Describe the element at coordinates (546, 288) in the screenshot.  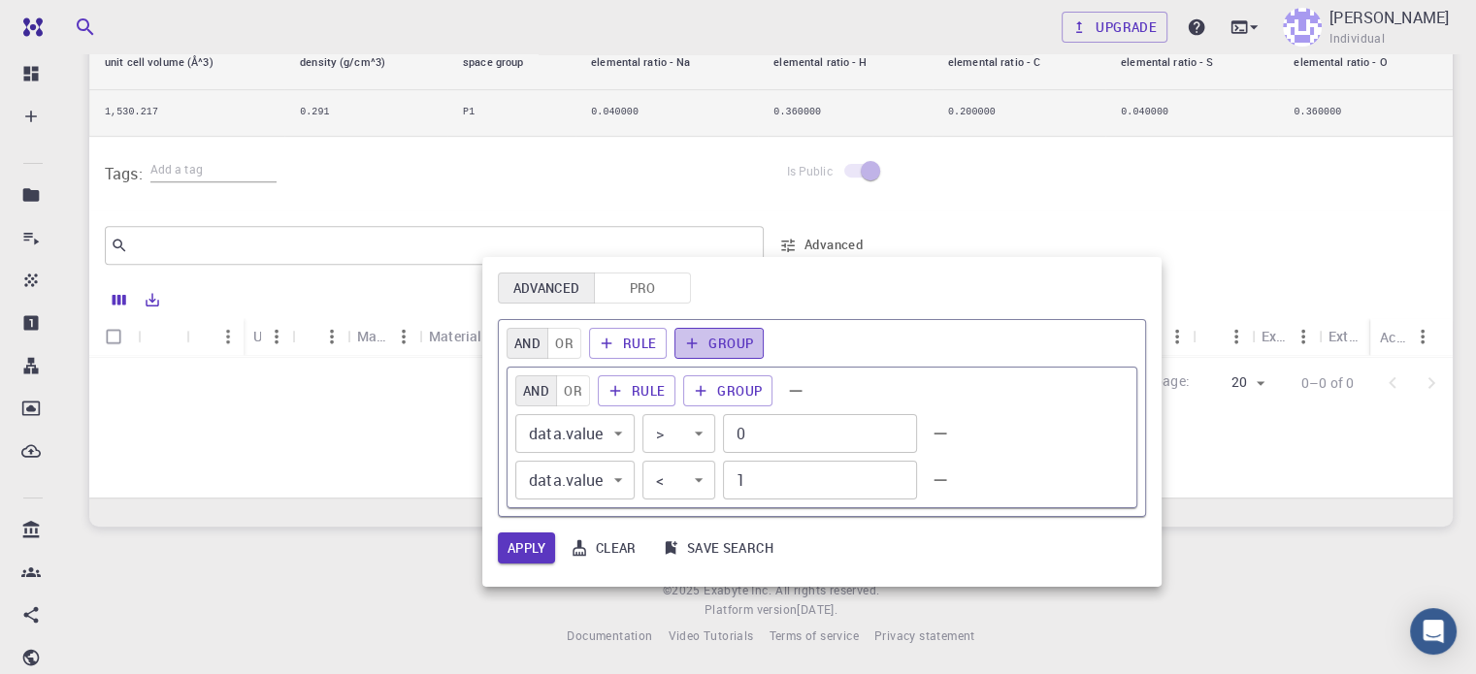
I see `button: Advanced` at that location.